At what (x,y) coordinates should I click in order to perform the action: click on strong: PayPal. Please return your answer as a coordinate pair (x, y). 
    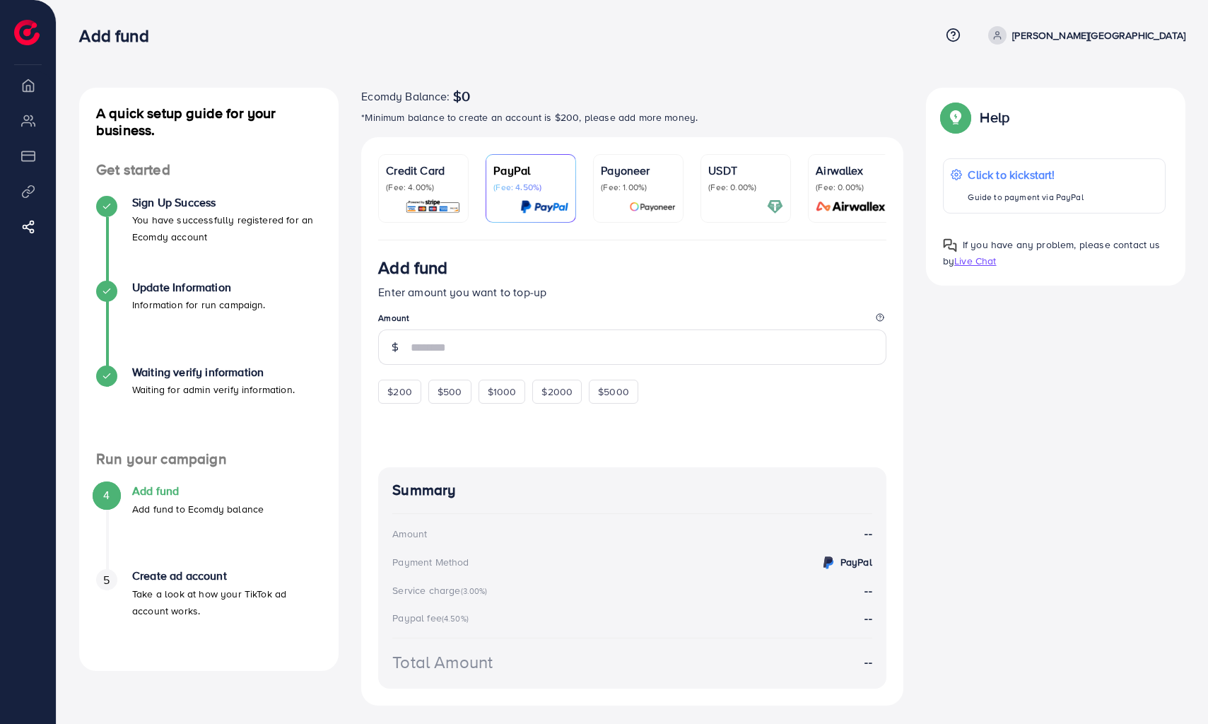
    Looking at the image, I should click on (856, 562).